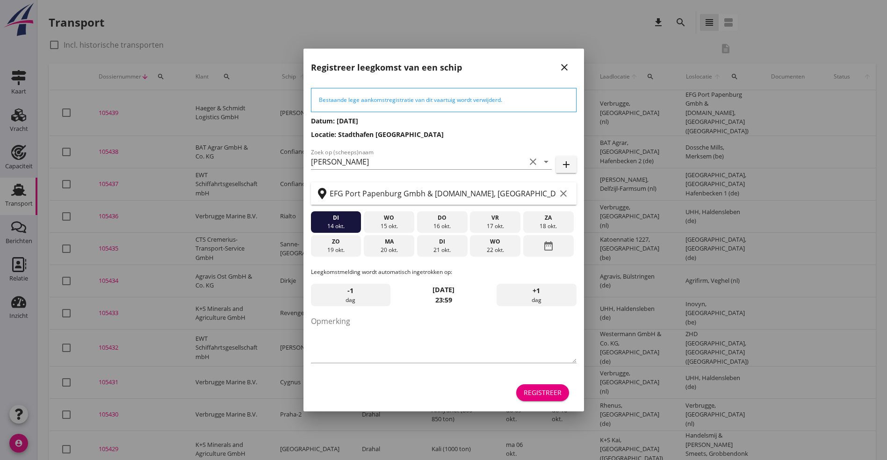 This screenshot has width=887, height=460. Describe the element at coordinates (566, 165) in the screenshot. I see `i: add` at that location.